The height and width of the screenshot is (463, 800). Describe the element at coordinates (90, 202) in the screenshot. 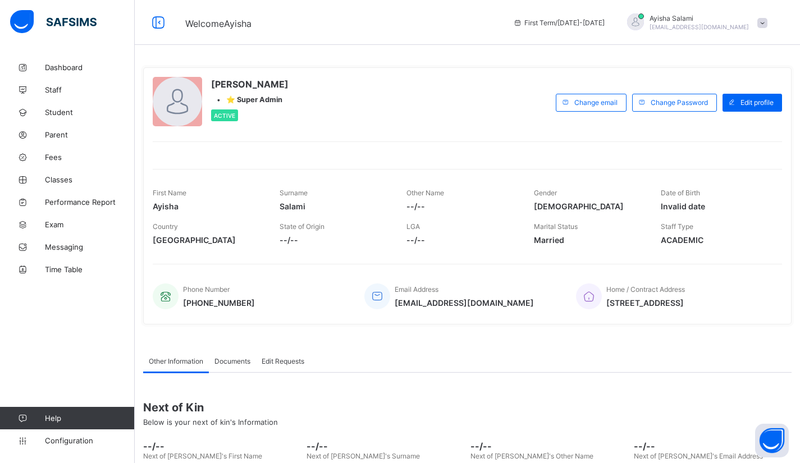

I see `span: Performance Report` at that location.